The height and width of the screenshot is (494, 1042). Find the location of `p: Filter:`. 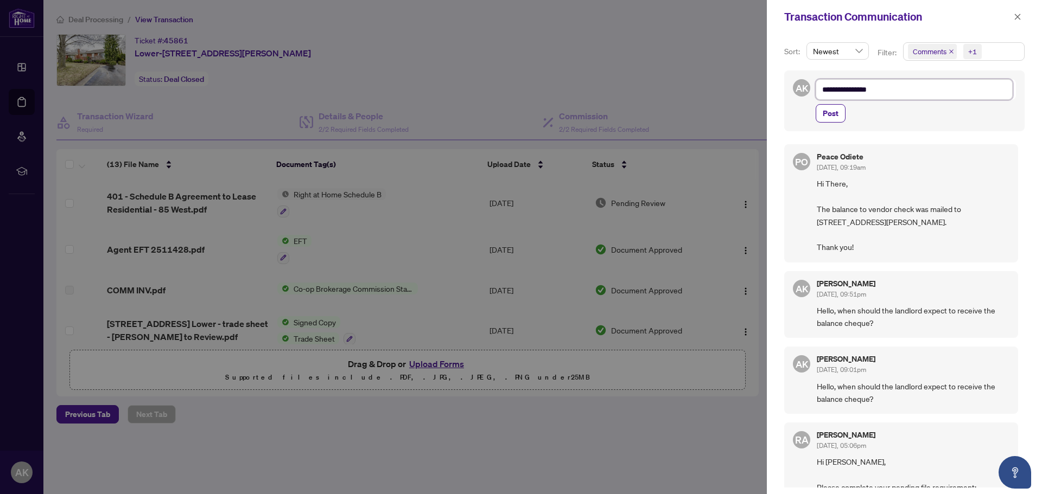

p: Filter: is located at coordinates (888, 53).